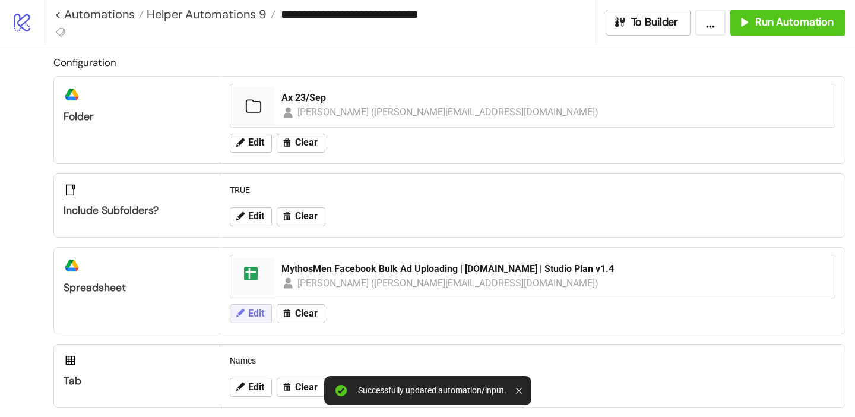  I want to click on div: TRUE, so click(533, 190).